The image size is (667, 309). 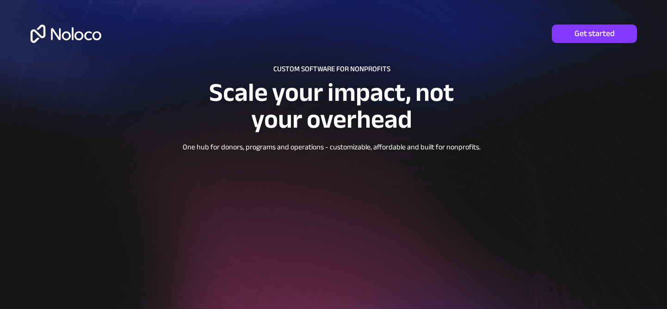 What do you see at coordinates (594, 34) in the screenshot?
I see `span: Get started` at bounding box center [594, 34].